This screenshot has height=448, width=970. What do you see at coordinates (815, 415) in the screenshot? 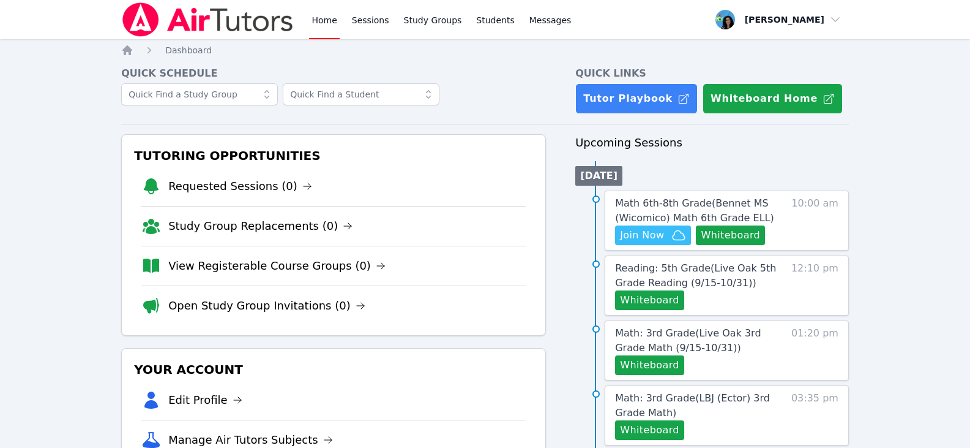
I see `span: 03:35 pm` at bounding box center [815, 415].